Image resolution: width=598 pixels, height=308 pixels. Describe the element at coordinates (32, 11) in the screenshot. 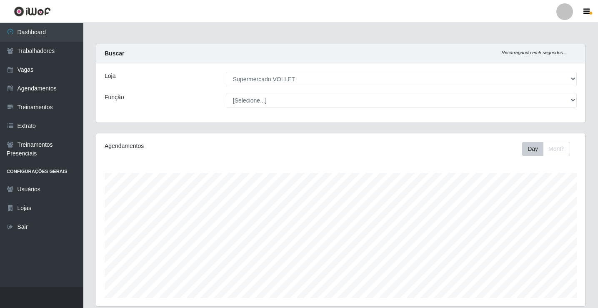

I see `img: CoreUI Logo` at that location.